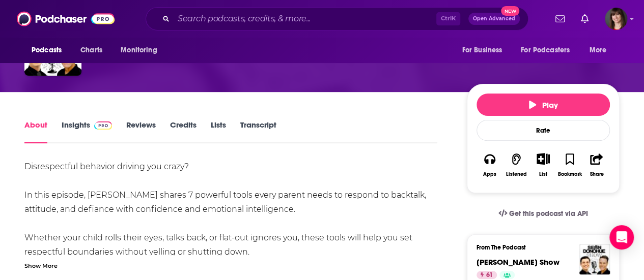 The width and height of the screenshot is (644, 280). I want to click on button: Open AdvancedNew, so click(493, 19).